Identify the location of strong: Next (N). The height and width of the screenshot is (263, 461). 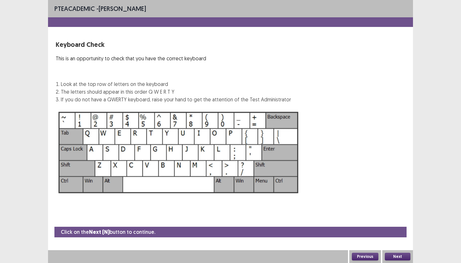
(99, 232).